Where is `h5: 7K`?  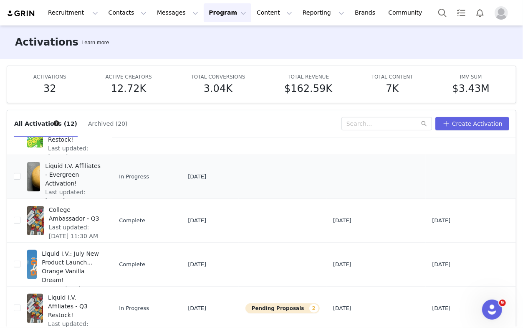 h5: 7K is located at coordinates (392, 89).